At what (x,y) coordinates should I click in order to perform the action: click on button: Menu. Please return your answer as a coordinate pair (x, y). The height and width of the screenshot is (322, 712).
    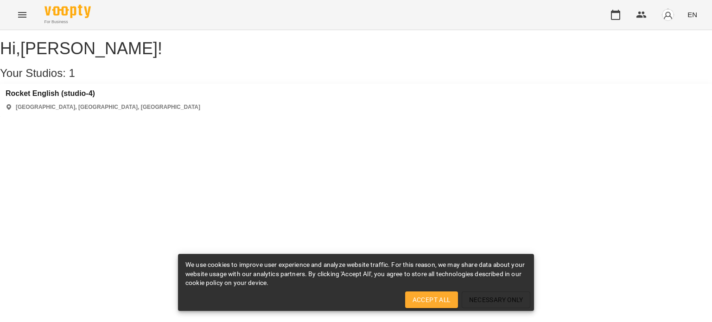
    Looking at the image, I should click on (22, 15).